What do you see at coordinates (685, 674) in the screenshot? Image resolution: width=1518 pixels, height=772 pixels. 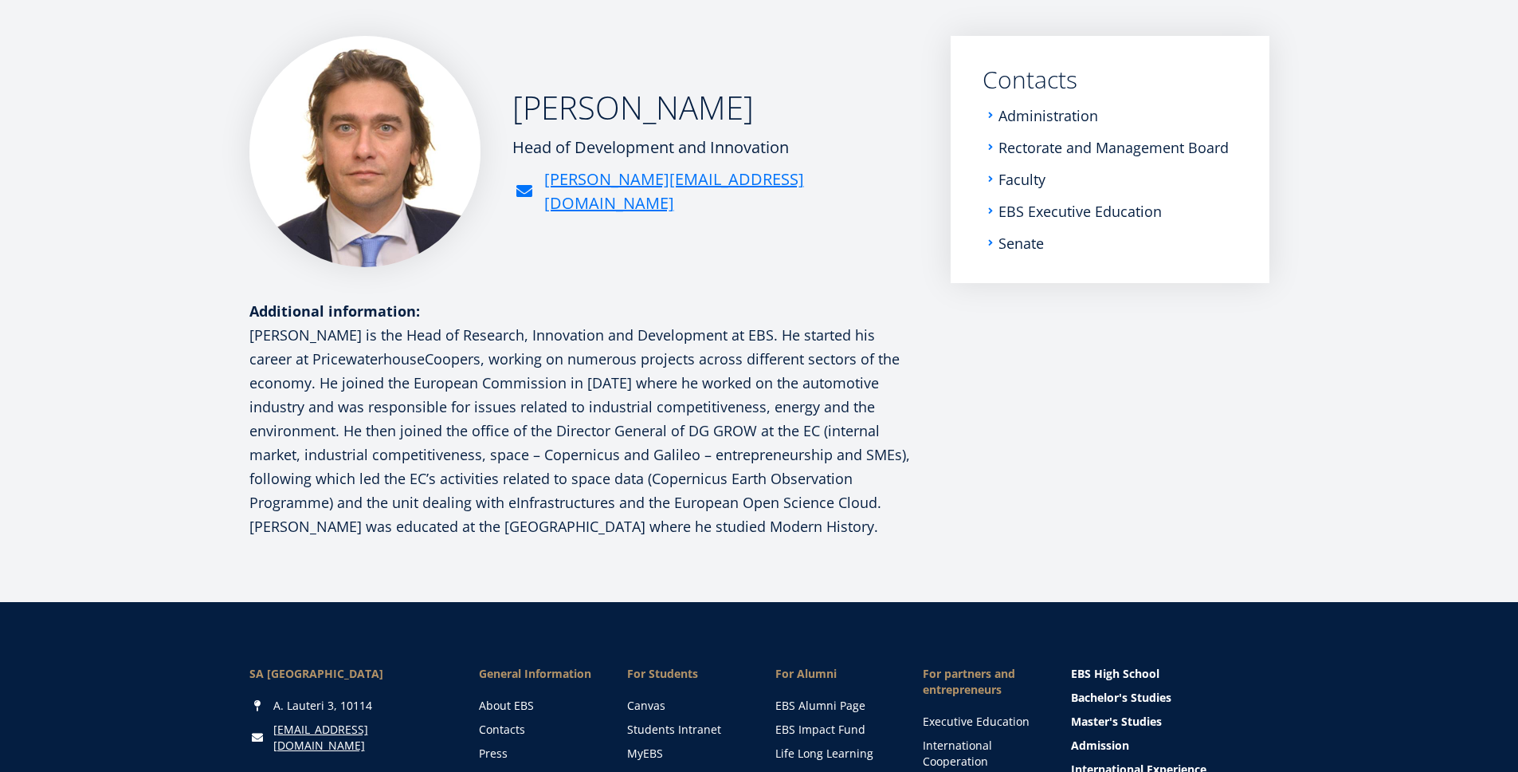 I see `a: For Students` at bounding box center [685, 674].